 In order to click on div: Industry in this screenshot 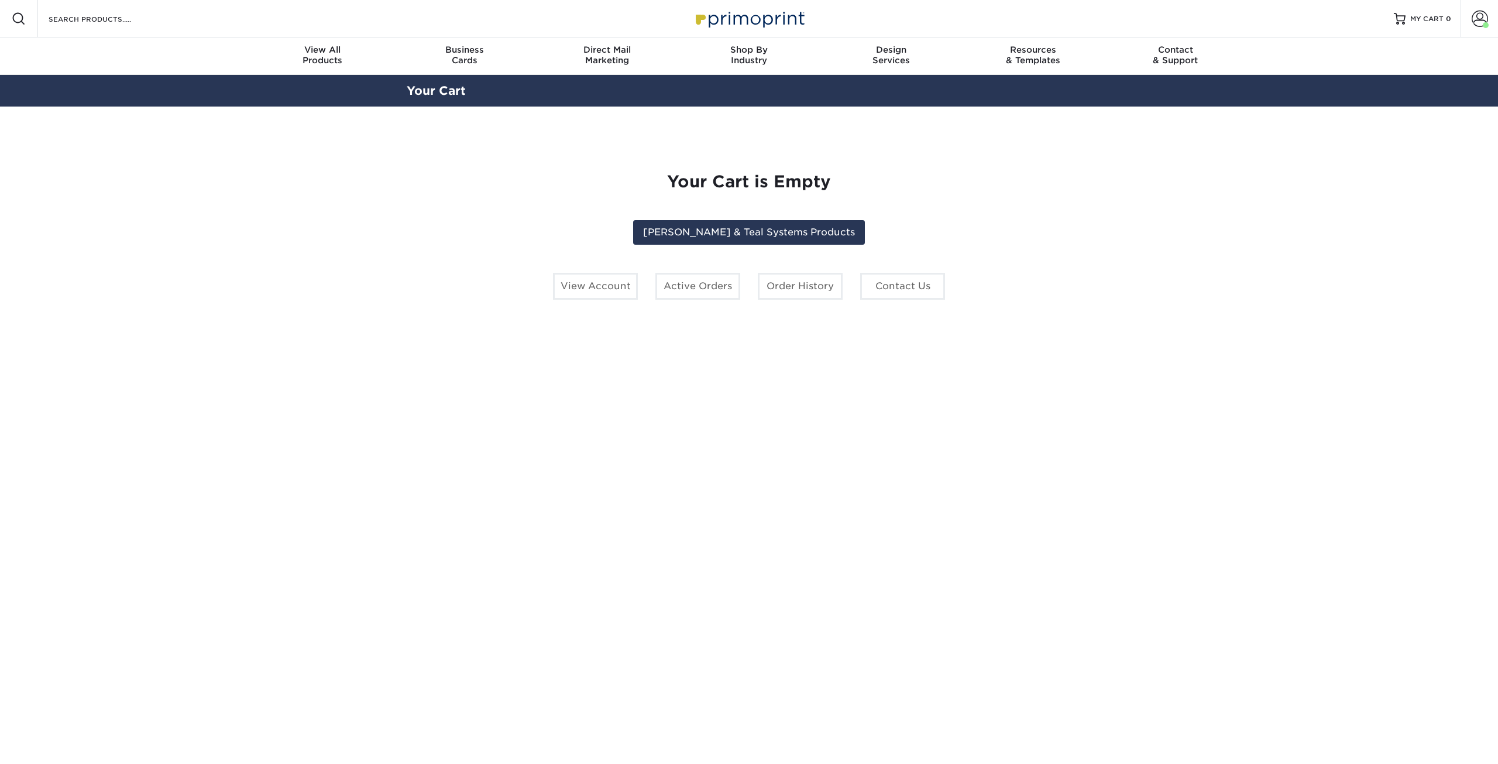, I will do `click(749, 55)`.